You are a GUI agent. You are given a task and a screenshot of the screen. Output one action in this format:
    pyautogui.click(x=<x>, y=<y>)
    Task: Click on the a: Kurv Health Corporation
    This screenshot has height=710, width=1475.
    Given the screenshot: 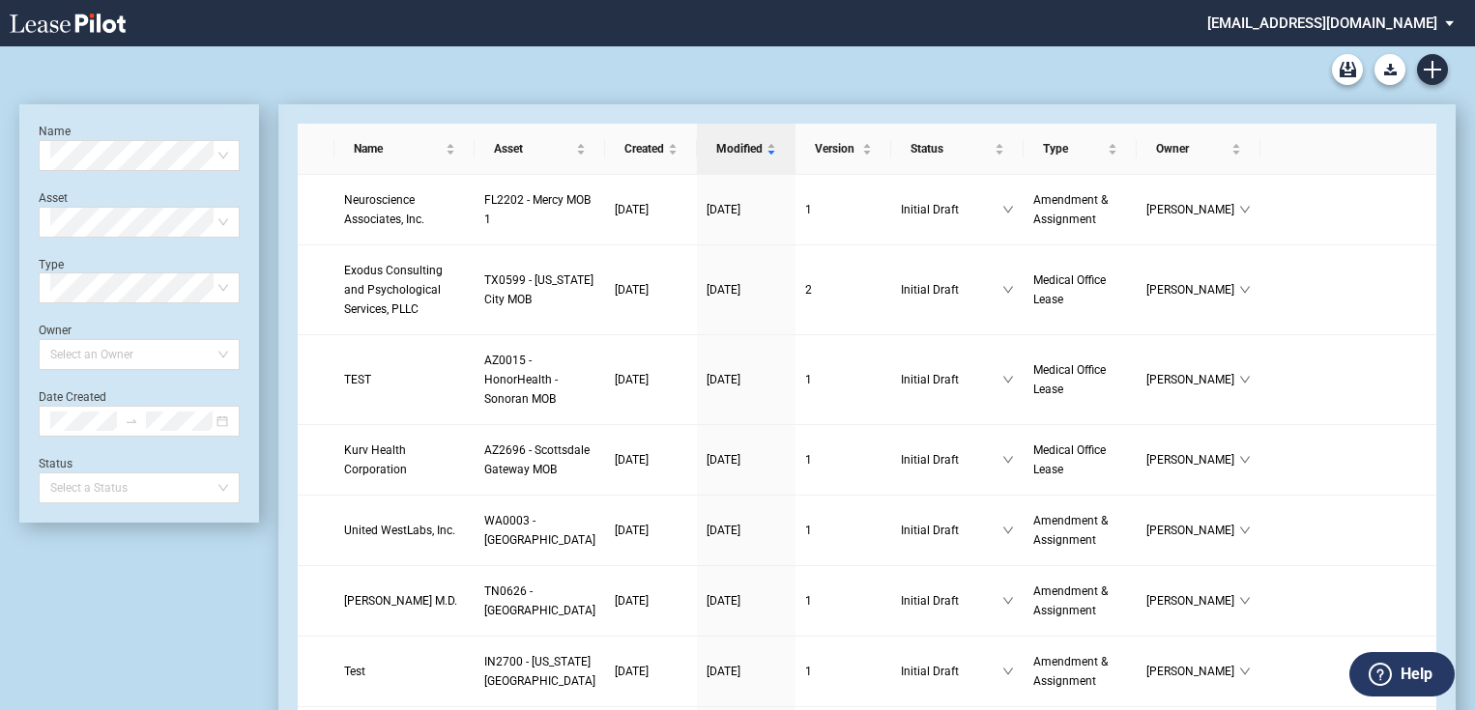 What is the action you would take?
    pyautogui.click(x=404, y=460)
    